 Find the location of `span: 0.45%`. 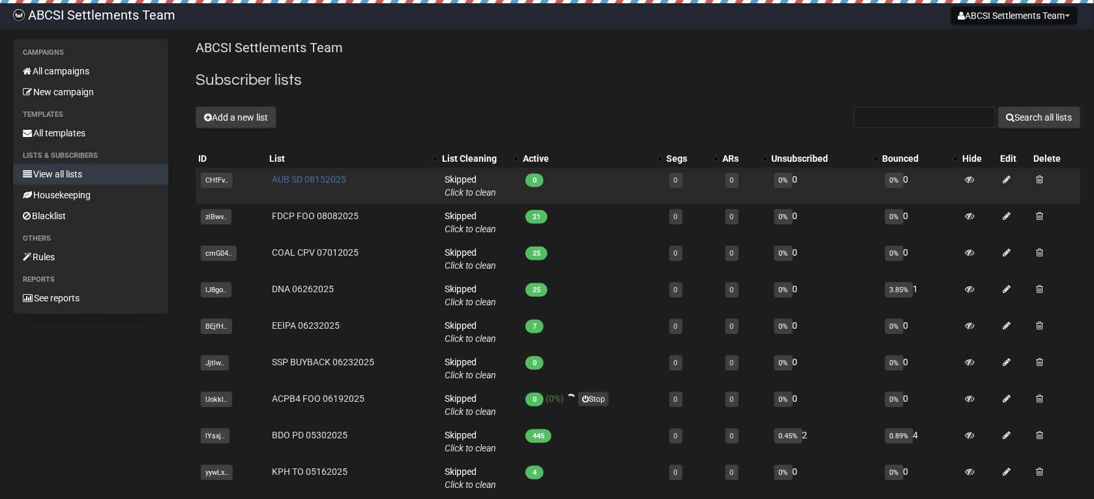

span: 0.45% is located at coordinates (788, 435).